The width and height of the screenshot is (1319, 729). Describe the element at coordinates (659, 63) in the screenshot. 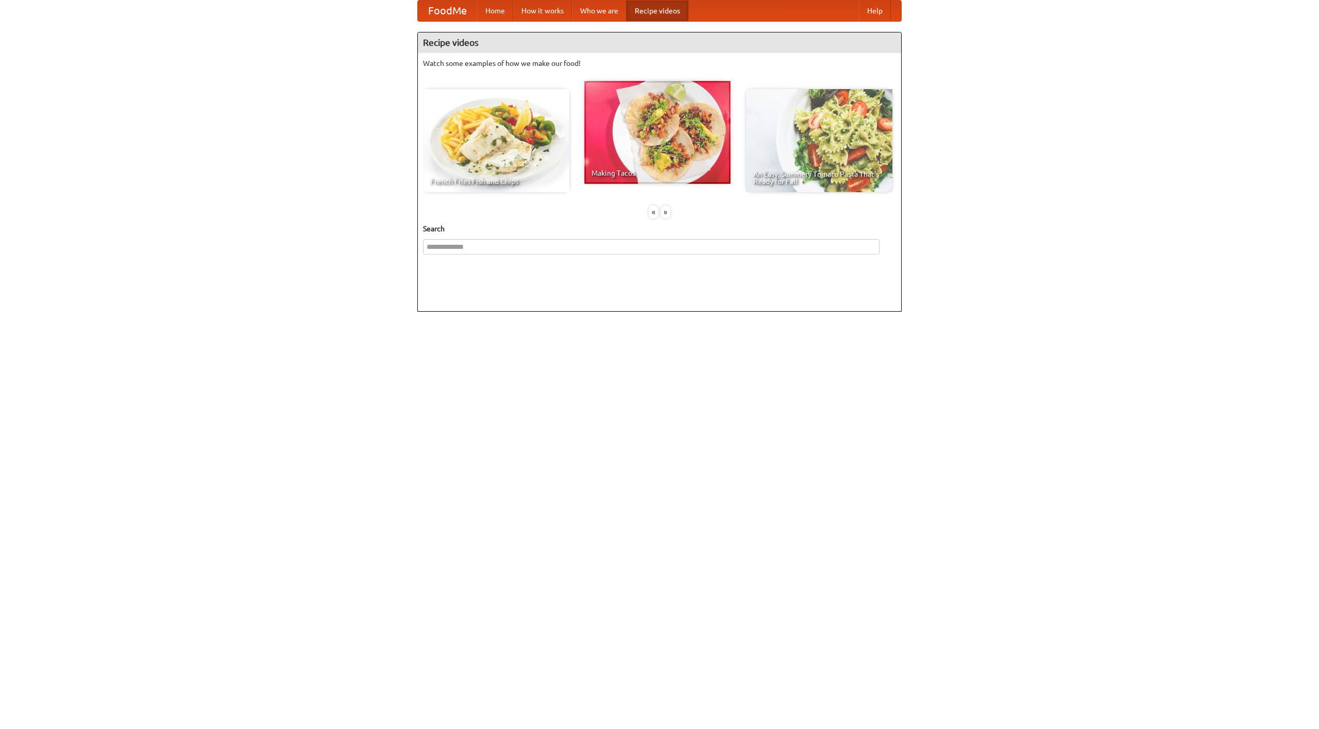

I see `p: Watch some examples of how we make our food!` at that location.